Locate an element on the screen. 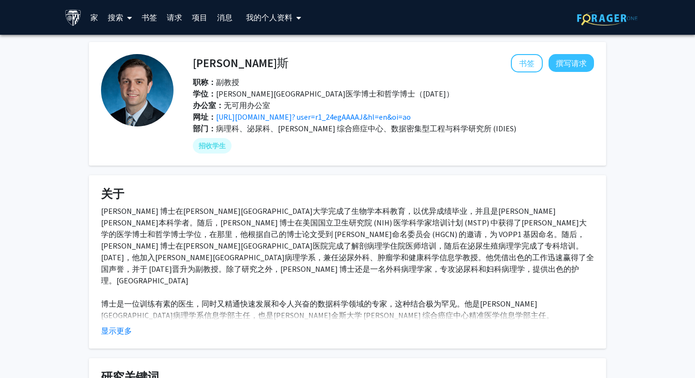 Image resolution: width=695 pixels, height=378 pixels. button: 将 Alexander Baras 添加到书签 is located at coordinates (527, 63).